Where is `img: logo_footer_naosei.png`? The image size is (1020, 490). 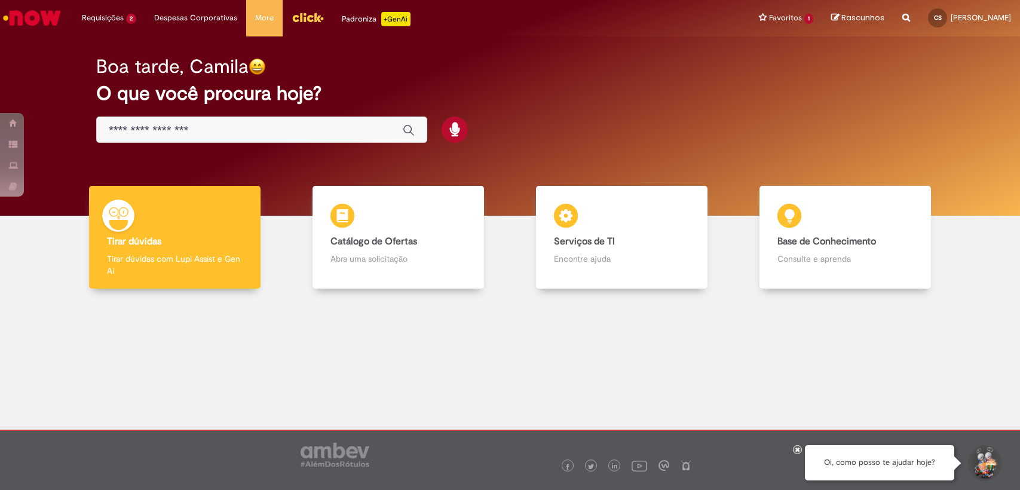
img: logo_footer_naosei.png is located at coordinates (686, 466).